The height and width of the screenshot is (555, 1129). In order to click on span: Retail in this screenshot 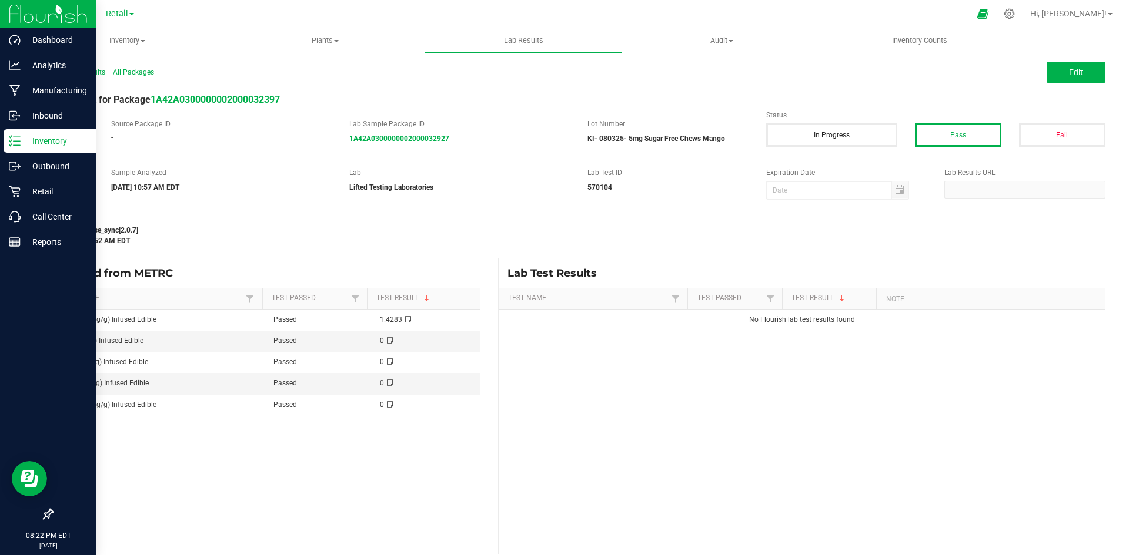, I will do `click(117, 14)`.